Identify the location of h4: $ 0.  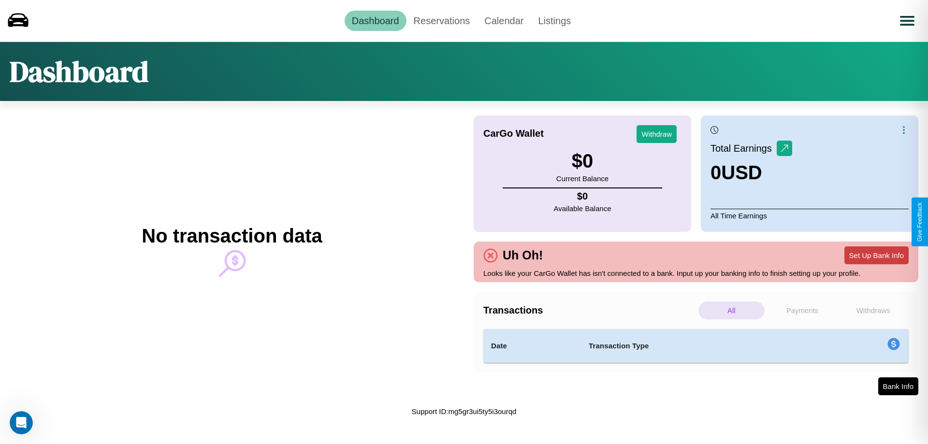
(583, 196).